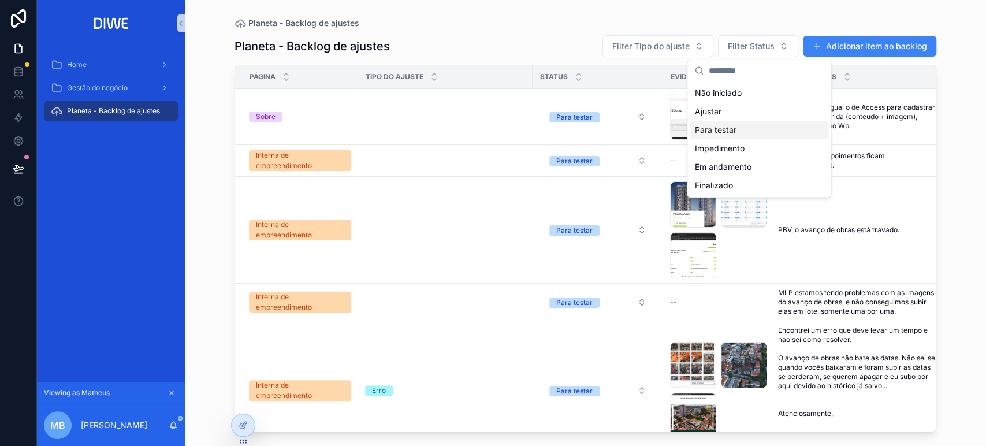 This screenshot has width=986, height=446. What do you see at coordinates (77, 393) in the screenshot?
I see `span: Viewing as Matheus` at bounding box center [77, 393].